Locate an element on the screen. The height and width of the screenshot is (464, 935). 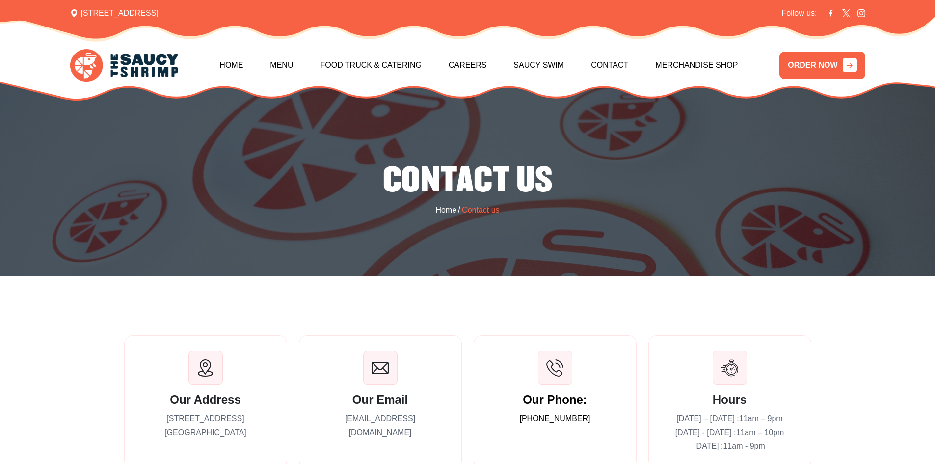
span: 11am - 9pm is located at coordinates (743, 445).